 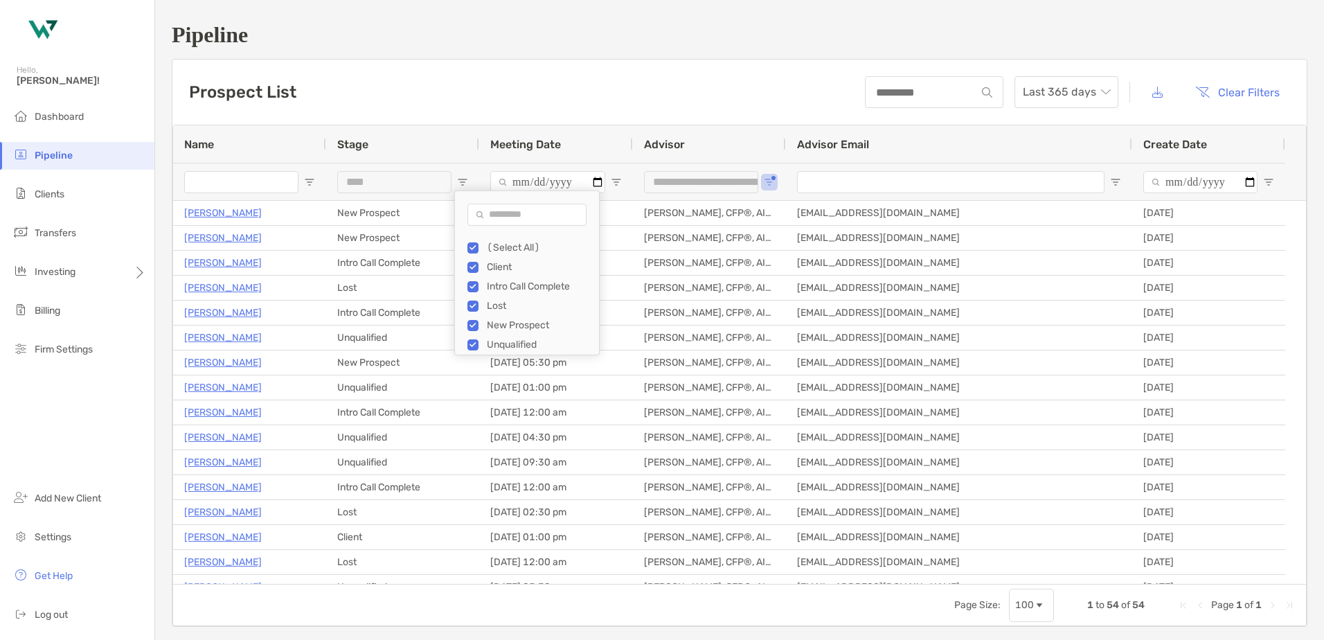 What do you see at coordinates (55, 233) in the screenshot?
I see `span: Transfers` at bounding box center [55, 233].